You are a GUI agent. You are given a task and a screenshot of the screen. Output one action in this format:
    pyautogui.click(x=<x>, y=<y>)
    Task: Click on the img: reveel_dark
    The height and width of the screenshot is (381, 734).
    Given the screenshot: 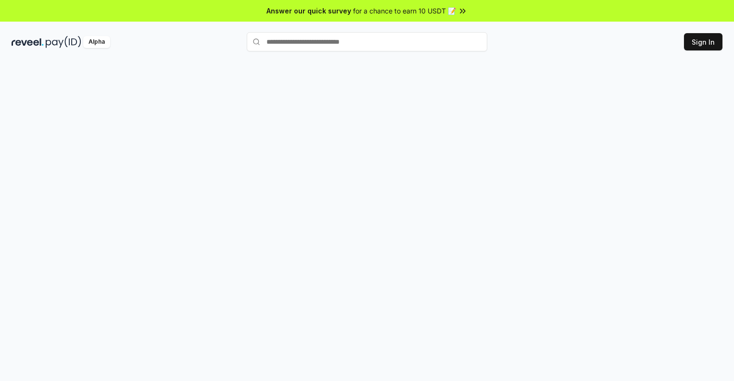 What is the action you would take?
    pyautogui.click(x=27, y=42)
    